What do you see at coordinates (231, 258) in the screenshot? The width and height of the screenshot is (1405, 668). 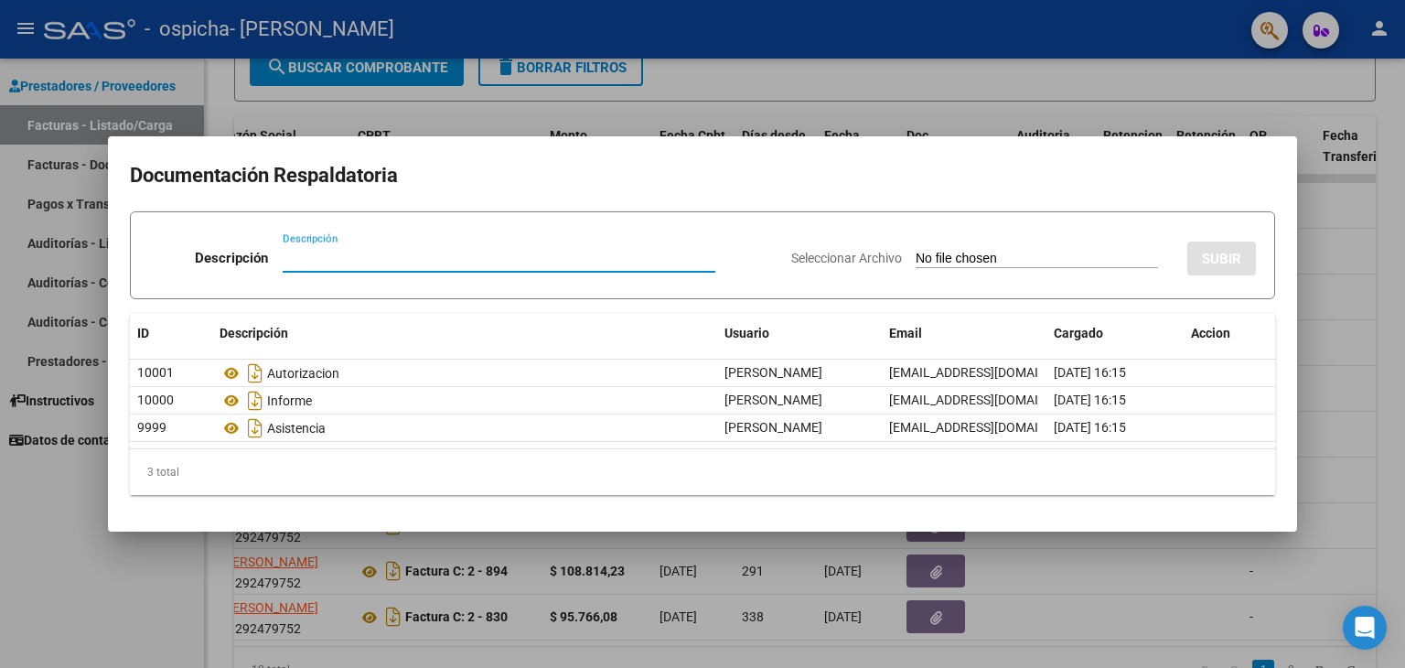 I see `p: Descripción` at bounding box center [231, 258].